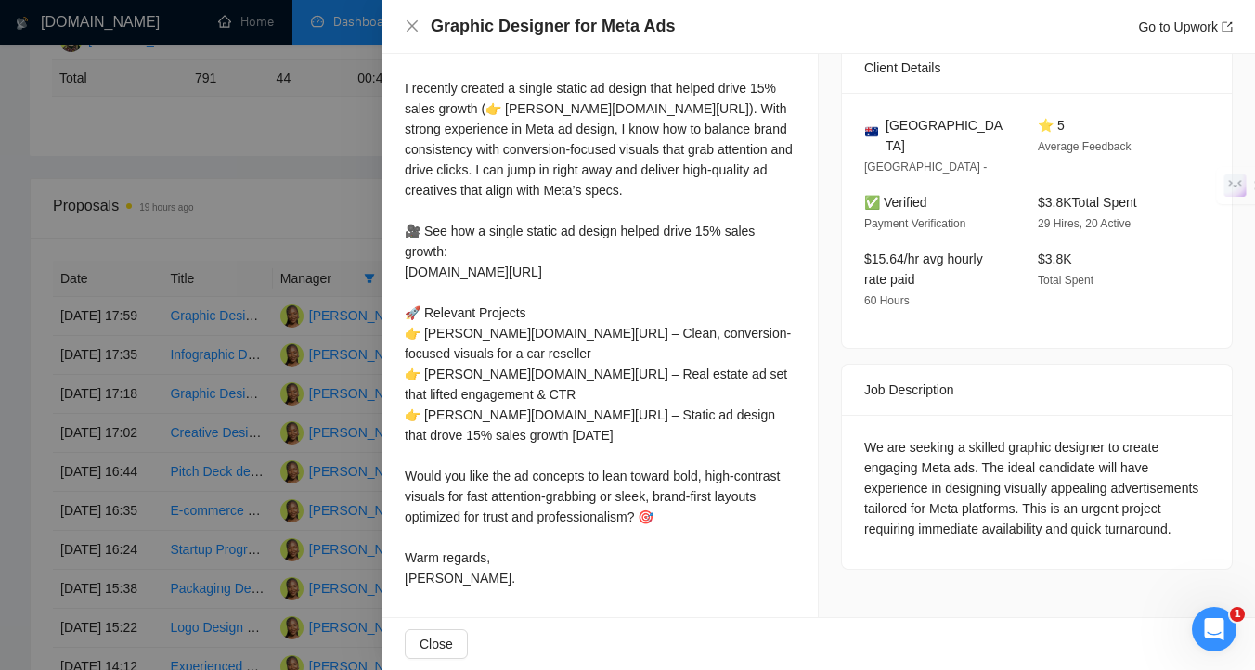  What do you see at coordinates (1238, 615) in the screenshot?
I see `span: 1` at bounding box center [1238, 615].